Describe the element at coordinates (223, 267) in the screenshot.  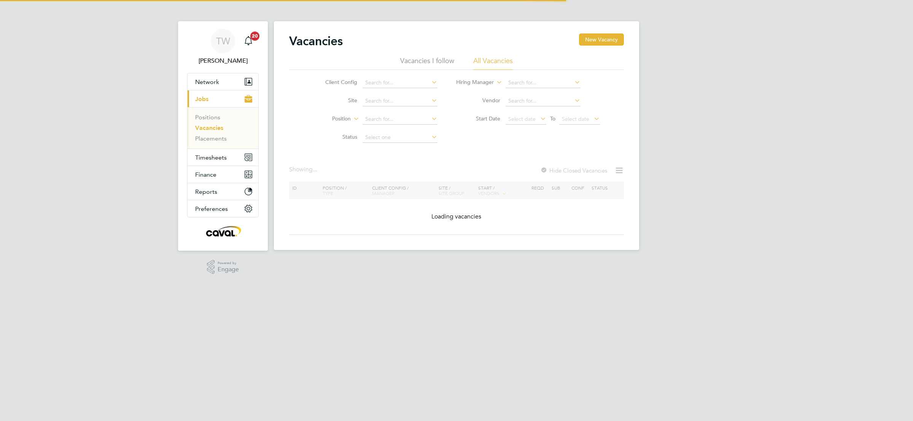
I see `a: Powered byEngage` at that location.